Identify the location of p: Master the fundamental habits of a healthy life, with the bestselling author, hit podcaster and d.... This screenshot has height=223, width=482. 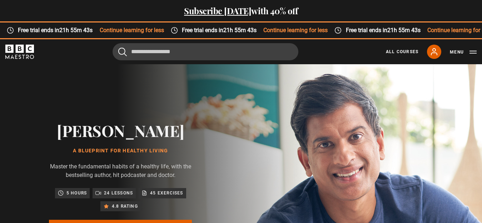
(120, 171).